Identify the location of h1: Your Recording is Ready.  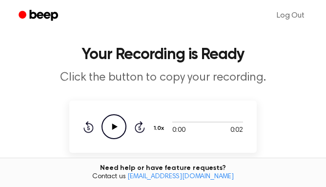
(163, 55).